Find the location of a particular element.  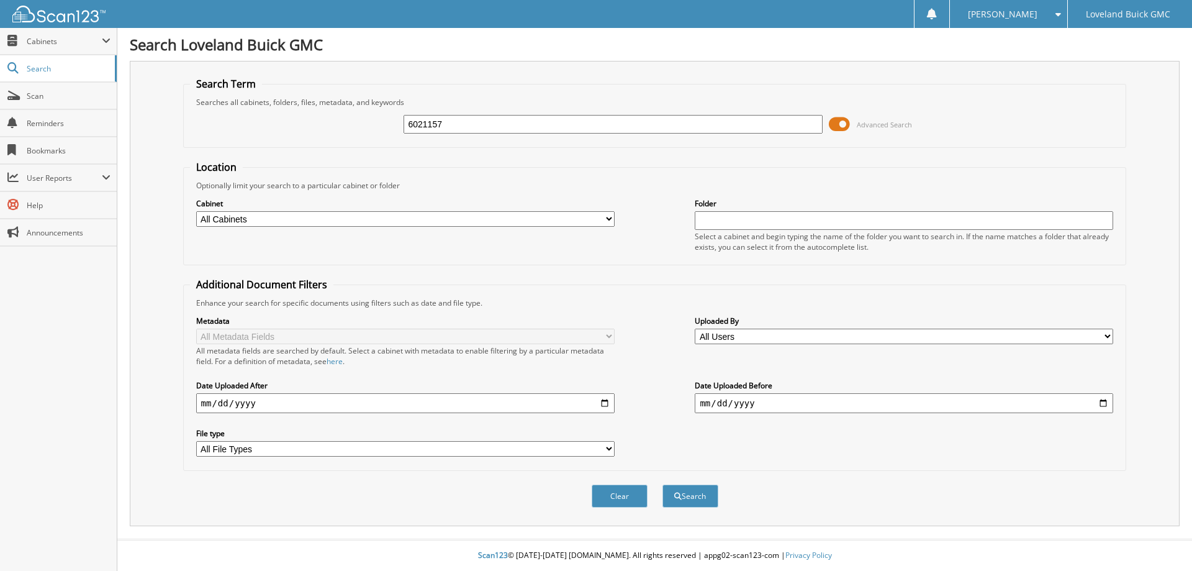

button: Search is located at coordinates (690, 495).